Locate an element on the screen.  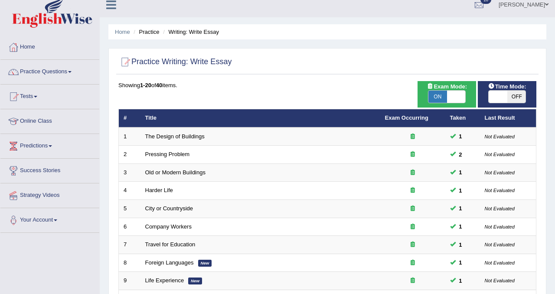
a: Company Workers is located at coordinates (168, 226).